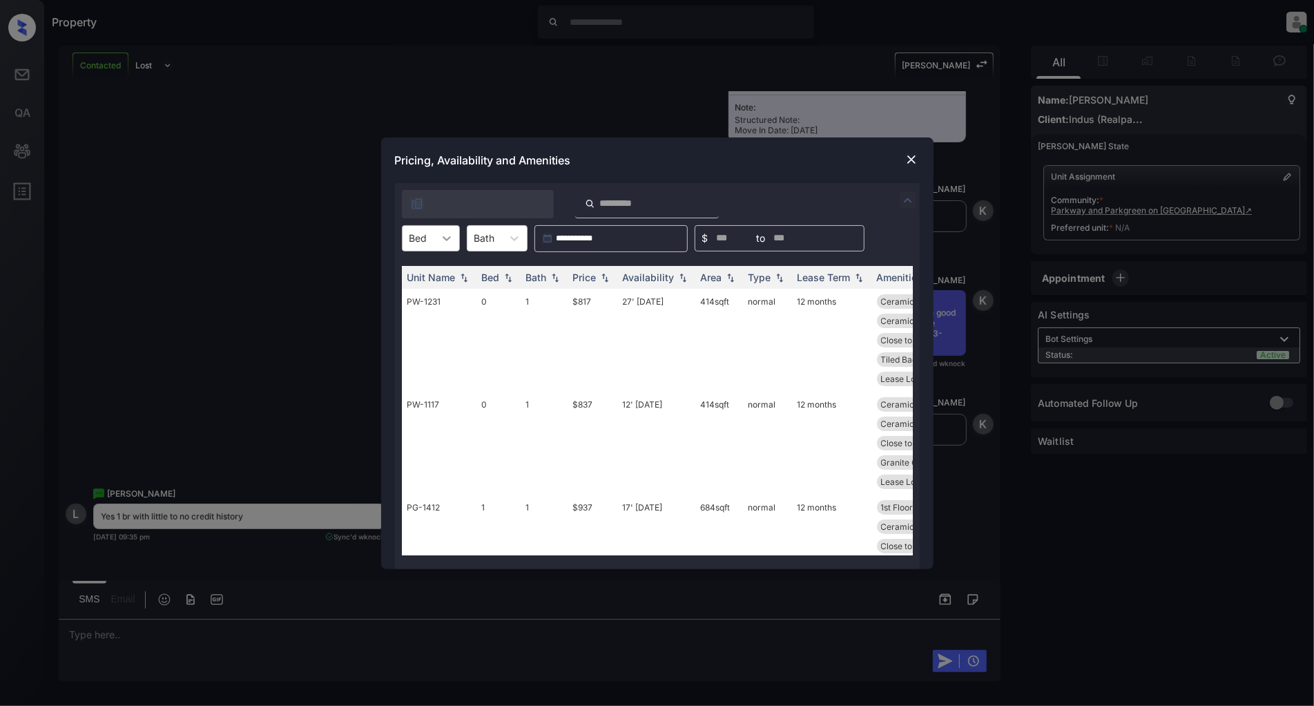 This screenshot has height=706, width=1314. What do you see at coordinates (915, 462) in the screenshot?
I see `span: Granite Counter...` at bounding box center [915, 462].